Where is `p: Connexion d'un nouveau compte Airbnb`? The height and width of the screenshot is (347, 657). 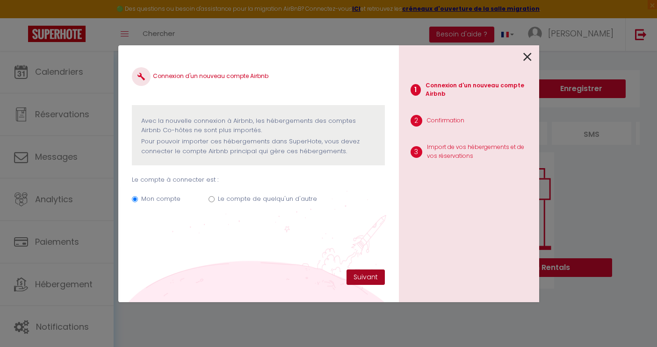
p: Connexion d'un nouveau compte Airbnb is located at coordinates (478, 90).